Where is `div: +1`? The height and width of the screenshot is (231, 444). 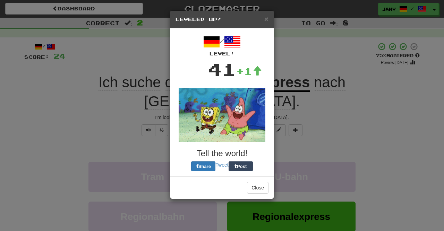
div: +1 is located at coordinates (249, 71).